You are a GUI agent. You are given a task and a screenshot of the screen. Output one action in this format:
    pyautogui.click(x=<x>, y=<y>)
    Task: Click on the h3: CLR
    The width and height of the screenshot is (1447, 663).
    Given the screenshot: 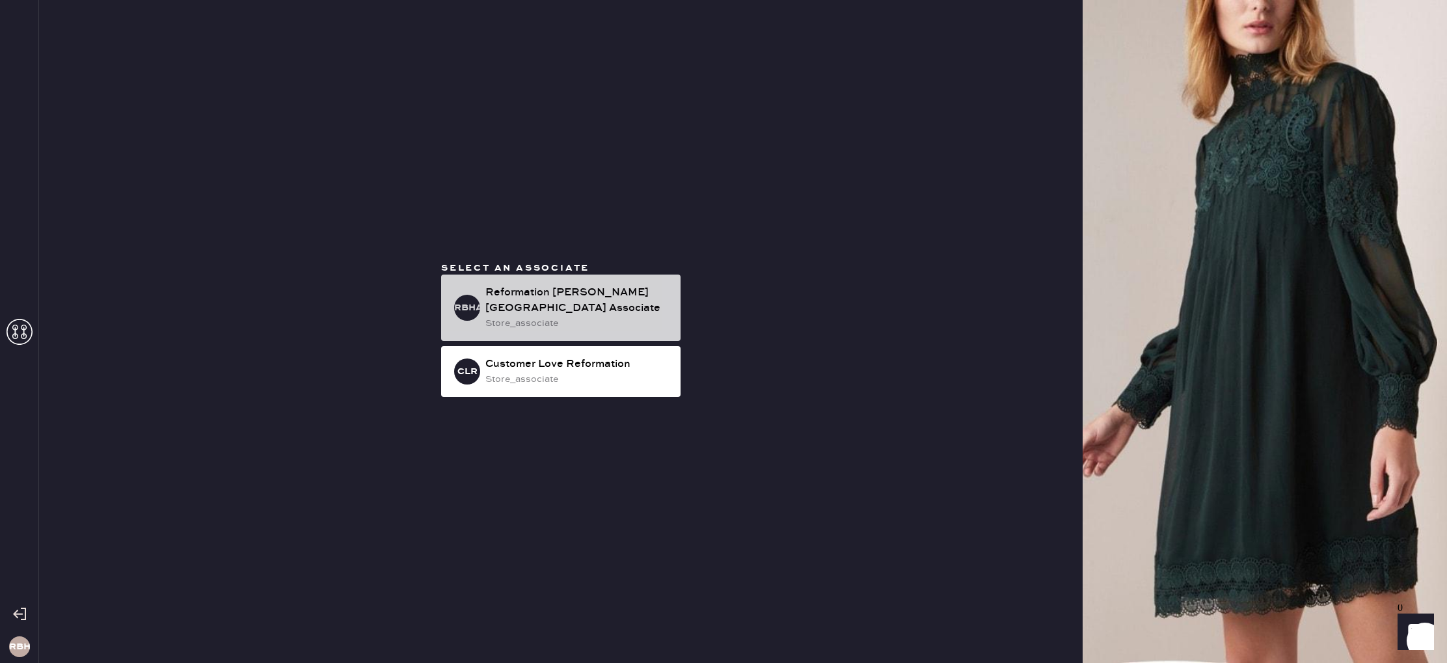 What is the action you would take?
    pyautogui.click(x=467, y=372)
    